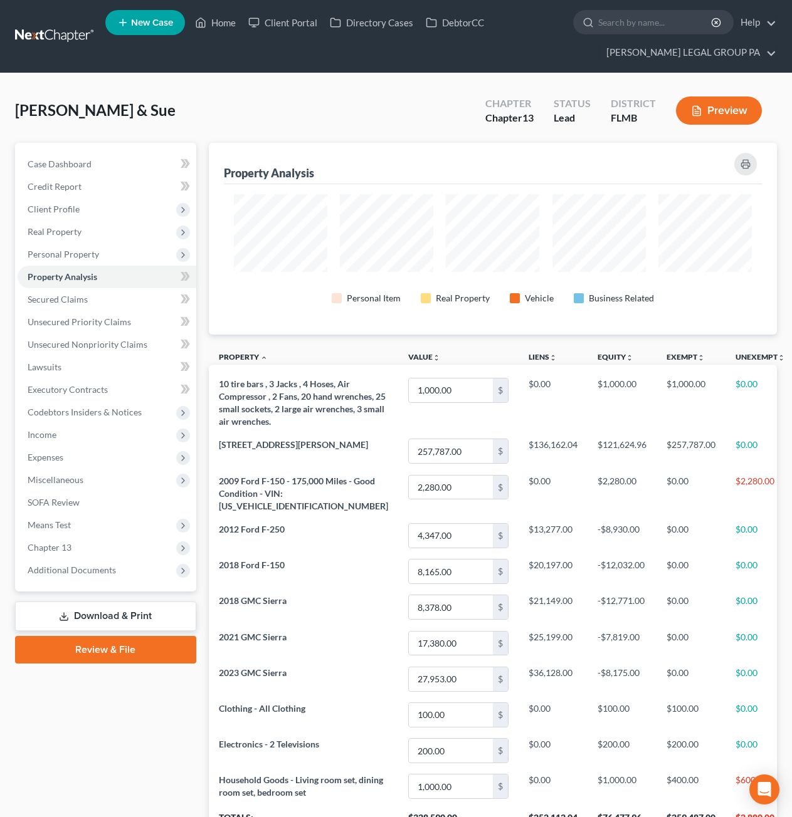  What do you see at coordinates (107, 345) in the screenshot?
I see `a: Unsecured Nonpriority Claims` at bounding box center [107, 345].